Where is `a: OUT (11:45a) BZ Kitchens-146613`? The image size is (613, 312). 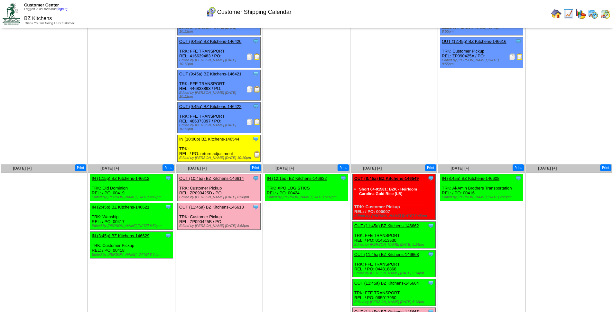
a: OUT (11:45a) BZ Kitchens-146613 is located at coordinates (211, 207).